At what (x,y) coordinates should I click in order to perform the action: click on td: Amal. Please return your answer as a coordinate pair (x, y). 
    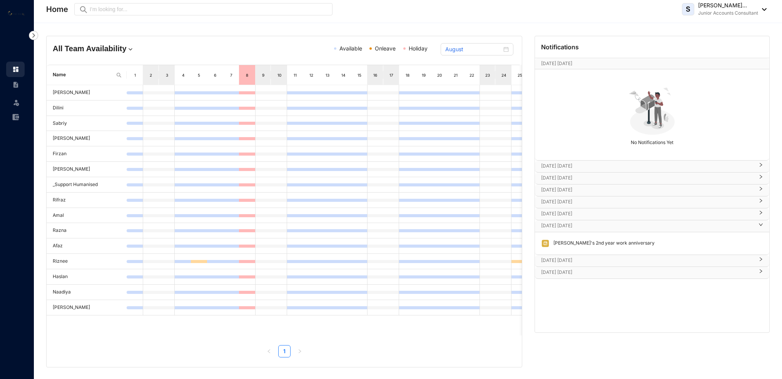
    Looking at the image, I should click on (87, 216).